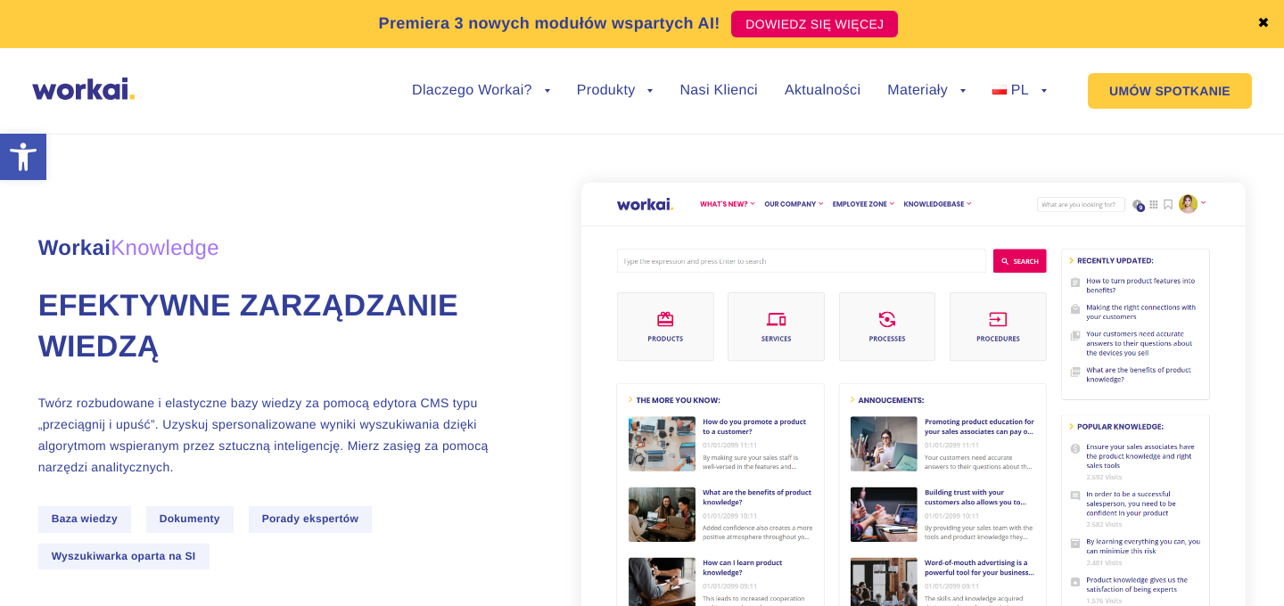 The width and height of the screenshot is (1284, 606). What do you see at coordinates (124, 557) in the screenshot?
I see `span: Wyszukiwarka oparta na SI` at bounding box center [124, 557].